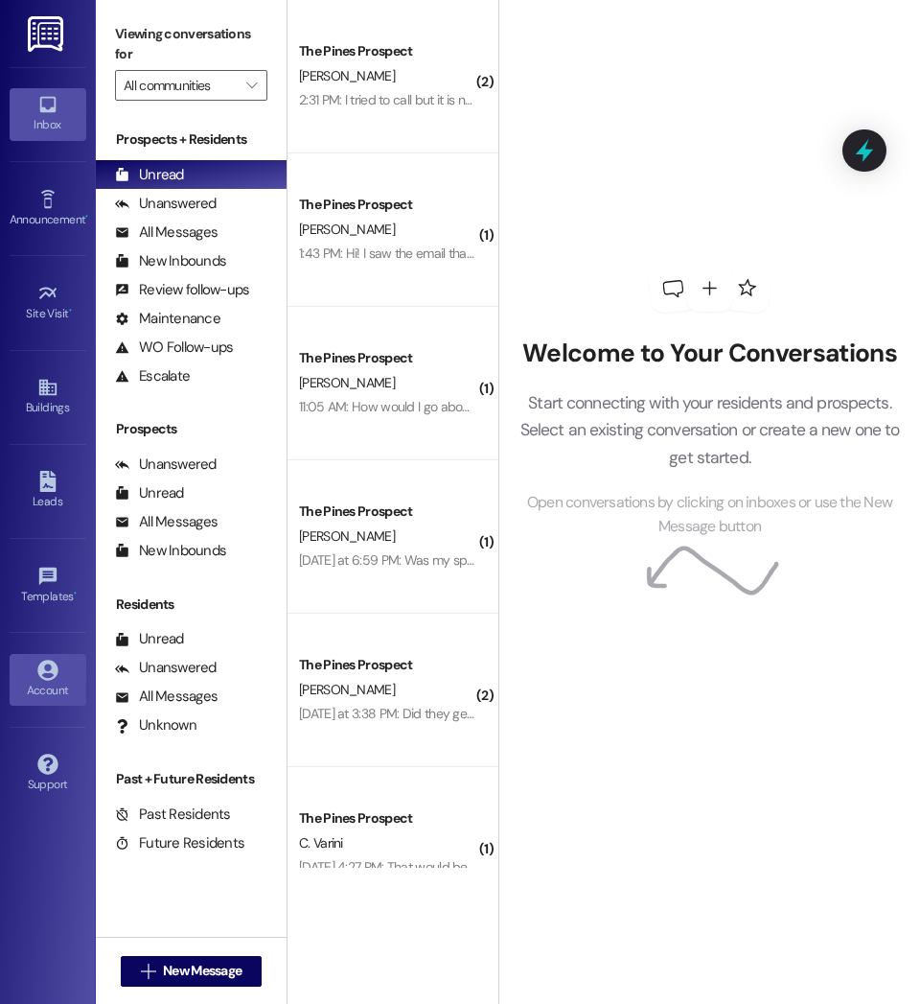  I want to click on div: Prospects + Residents, so click(191, 139).